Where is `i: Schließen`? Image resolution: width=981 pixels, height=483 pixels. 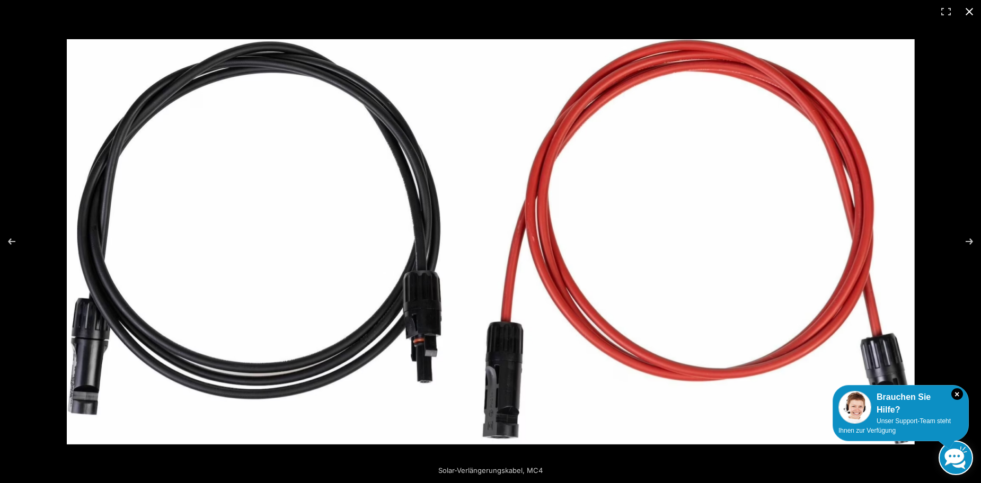 i: Schließen is located at coordinates (957, 394).